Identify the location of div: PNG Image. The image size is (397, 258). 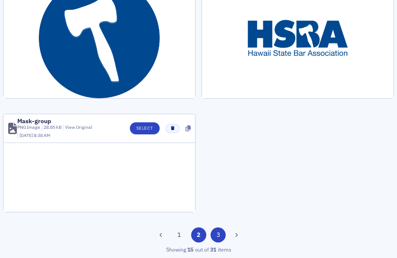
(28, 128).